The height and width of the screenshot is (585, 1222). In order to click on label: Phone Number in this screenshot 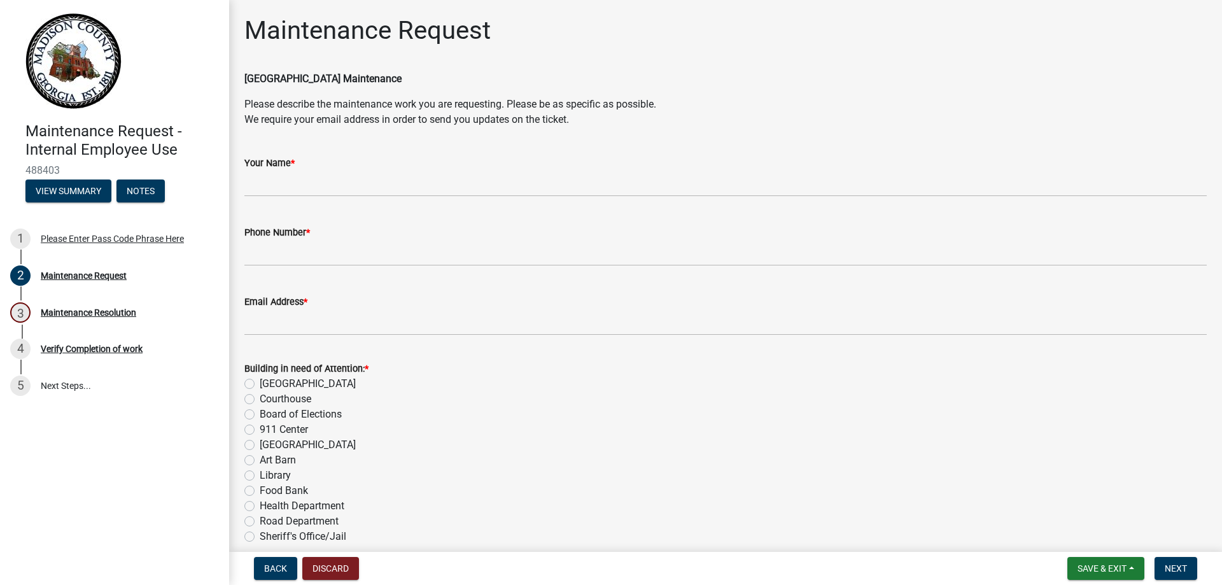, I will do `click(277, 233)`.